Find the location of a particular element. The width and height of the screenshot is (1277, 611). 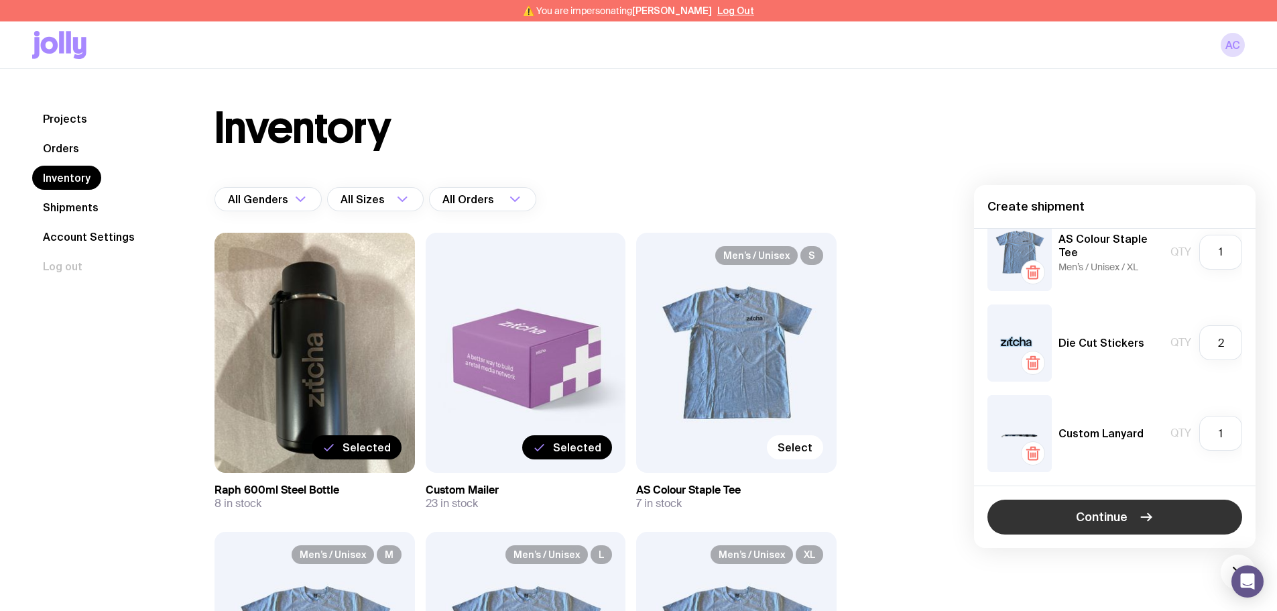

h5: Custom Lanyard is located at coordinates (1101, 433).